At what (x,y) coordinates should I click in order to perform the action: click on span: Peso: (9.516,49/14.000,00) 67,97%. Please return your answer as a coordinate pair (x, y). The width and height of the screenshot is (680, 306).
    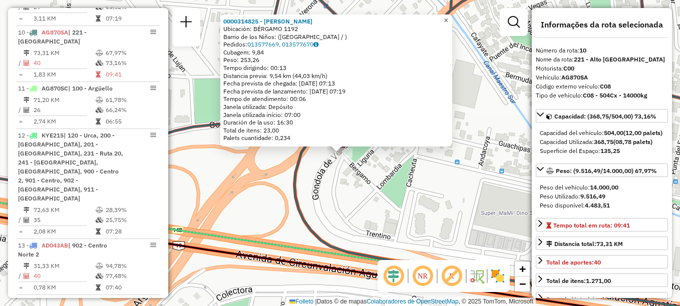
    Looking at the image, I should click on (606, 171).